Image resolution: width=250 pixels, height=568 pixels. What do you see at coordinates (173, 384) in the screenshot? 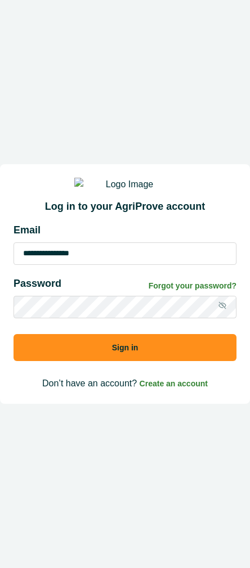
I see `span: Create an account` at bounding box center [173, 384].